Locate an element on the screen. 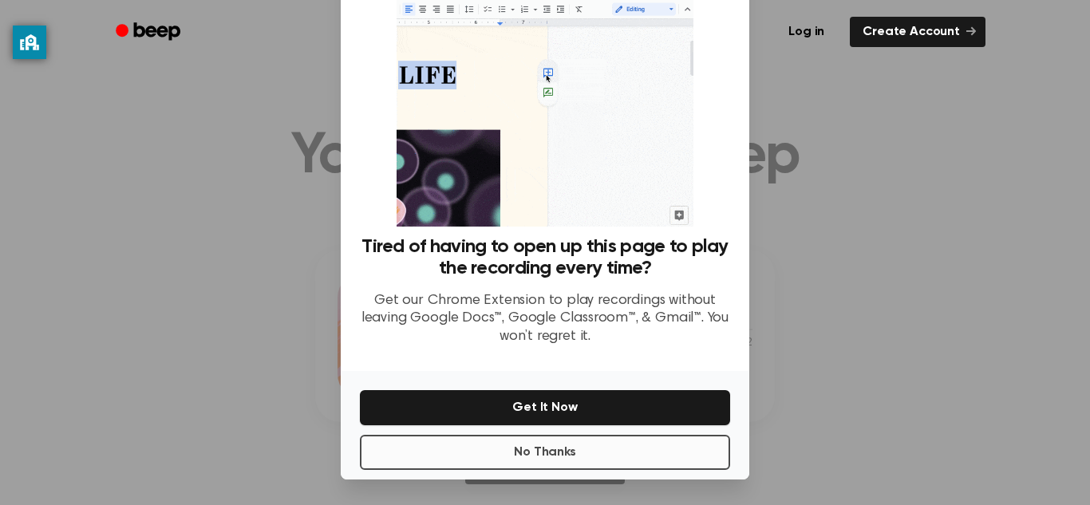 Image resolution: width=1090 pixels, height=505 pixels. a: Log in is located at coordinates (806, 32).